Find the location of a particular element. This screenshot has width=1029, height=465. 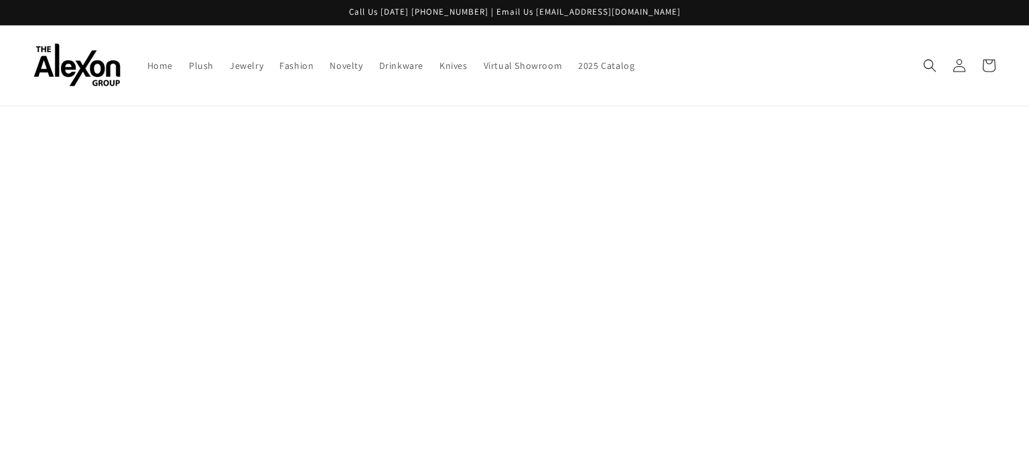

span: Home is located at coordinates (160, 66).